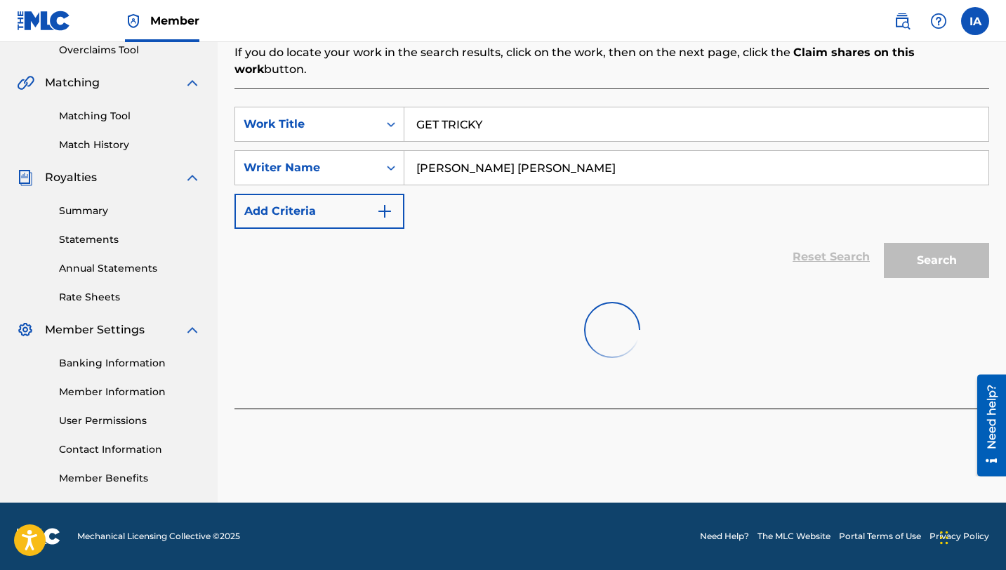  I want to click on img: Top Rightsholder, so click(133, 21).